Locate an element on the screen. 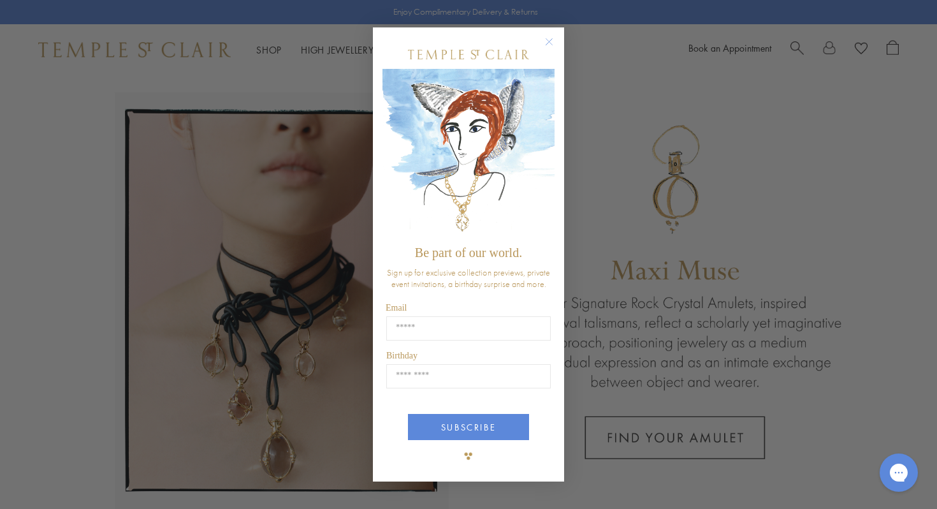 The height and width of the screenshot is (509, 937). span: Be part of our world. is located at coordinates (469, 253).